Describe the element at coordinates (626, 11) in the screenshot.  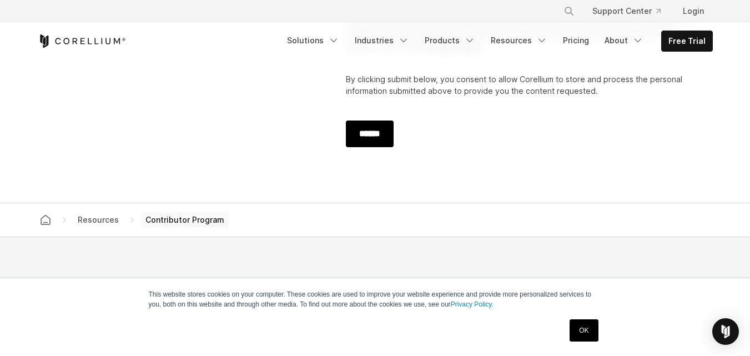
I see `a: Support Center` at that location.